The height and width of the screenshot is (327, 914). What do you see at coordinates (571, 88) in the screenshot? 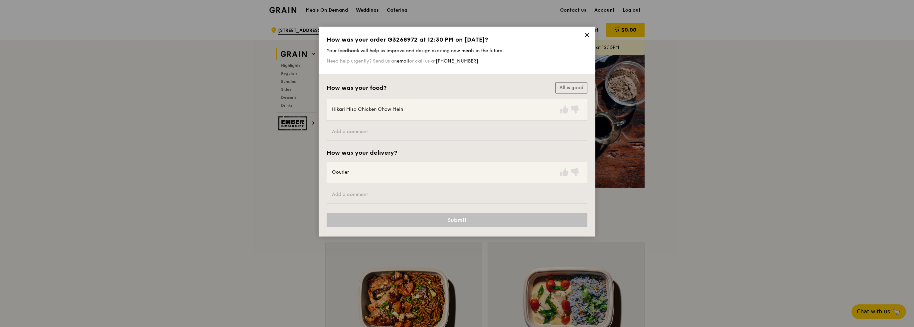
I see `button: All is good` at bounding box center [571, 88].